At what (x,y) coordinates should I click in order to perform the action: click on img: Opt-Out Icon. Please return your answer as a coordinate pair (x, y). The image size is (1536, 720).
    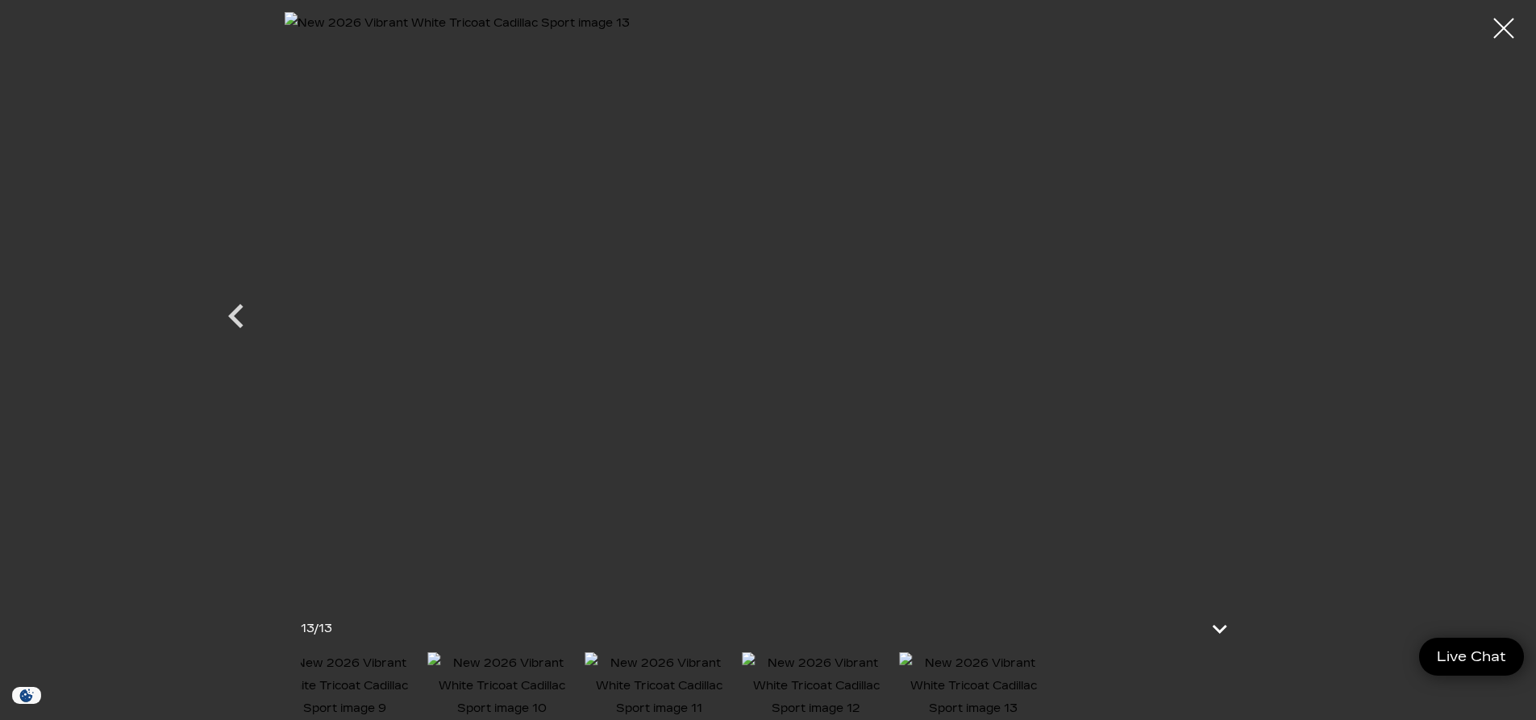
    Looking at the image, I should click on (27, 695).